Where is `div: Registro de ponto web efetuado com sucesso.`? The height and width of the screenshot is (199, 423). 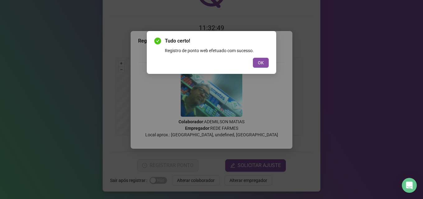 div: Registro de ponto web efetuado com sucesso. is located at coordinates (217, 51).